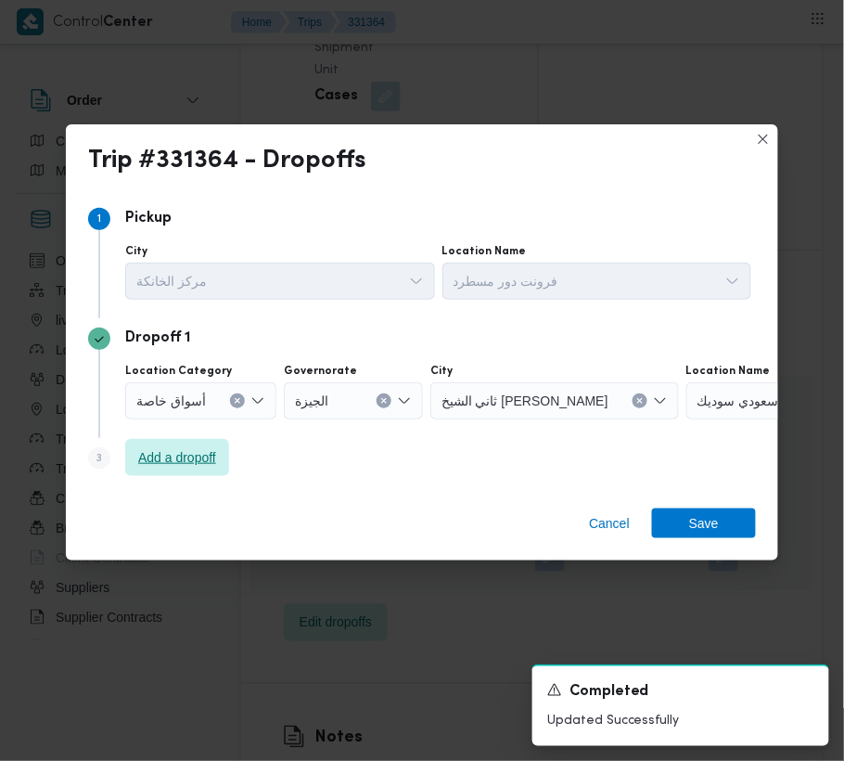  I want to click on p: Updated Successfully, so click(681, 721).